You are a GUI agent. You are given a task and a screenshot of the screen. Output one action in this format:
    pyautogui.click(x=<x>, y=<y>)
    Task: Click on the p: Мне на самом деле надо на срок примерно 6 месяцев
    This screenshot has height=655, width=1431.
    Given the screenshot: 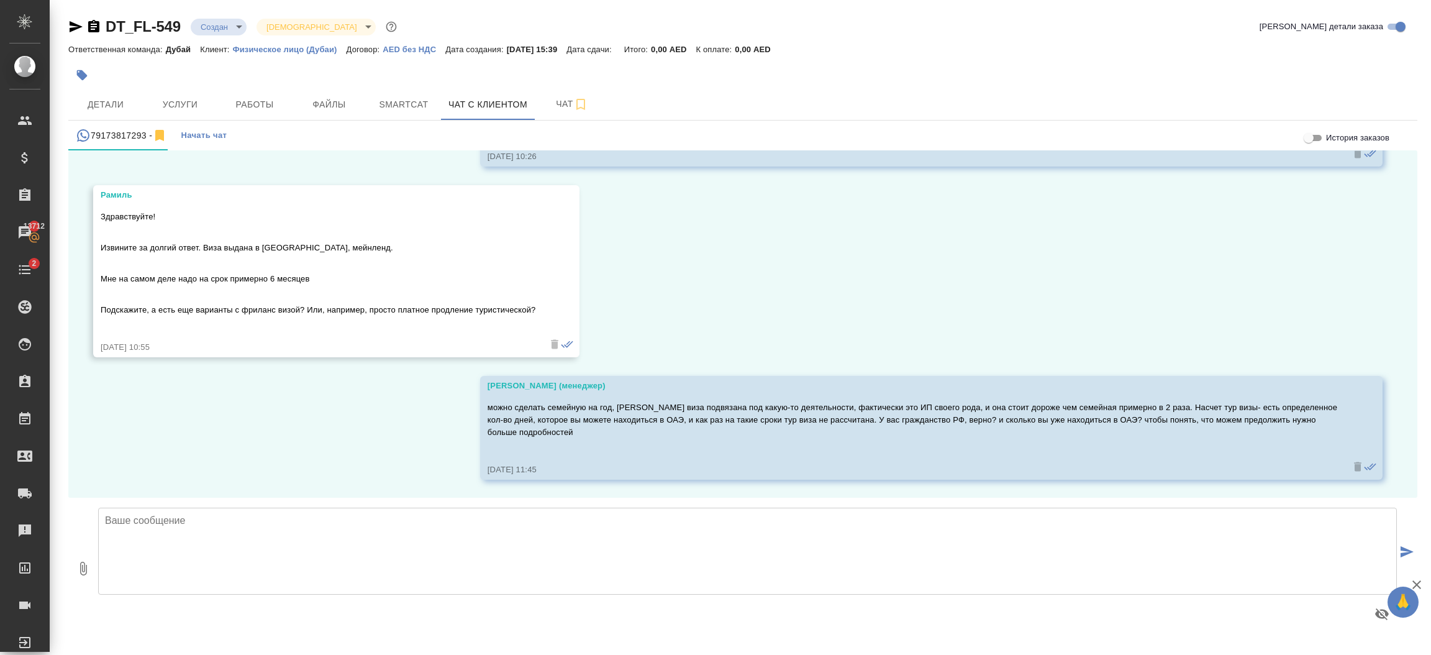 What is the action you would take?
    pyautogui.click(x=318, y=279)
    